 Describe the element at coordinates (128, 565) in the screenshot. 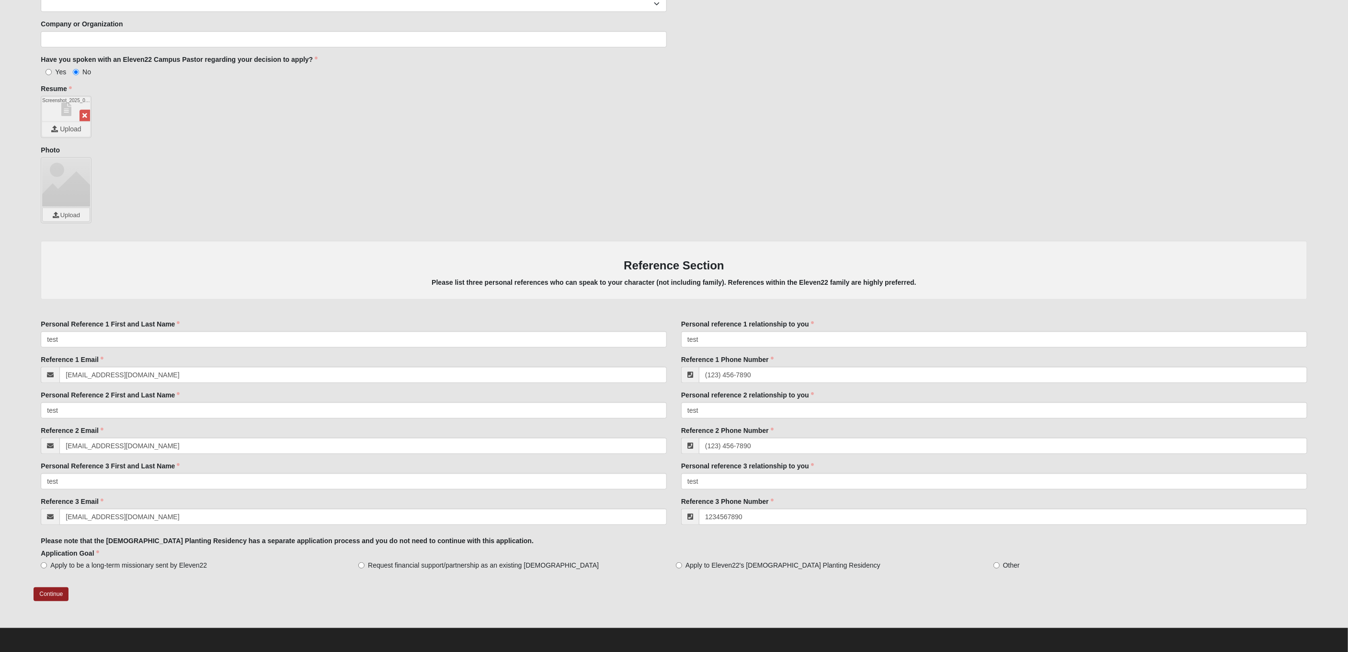

I see `span: Apply to be a long-term missionary sent by Eleven22` at that location.